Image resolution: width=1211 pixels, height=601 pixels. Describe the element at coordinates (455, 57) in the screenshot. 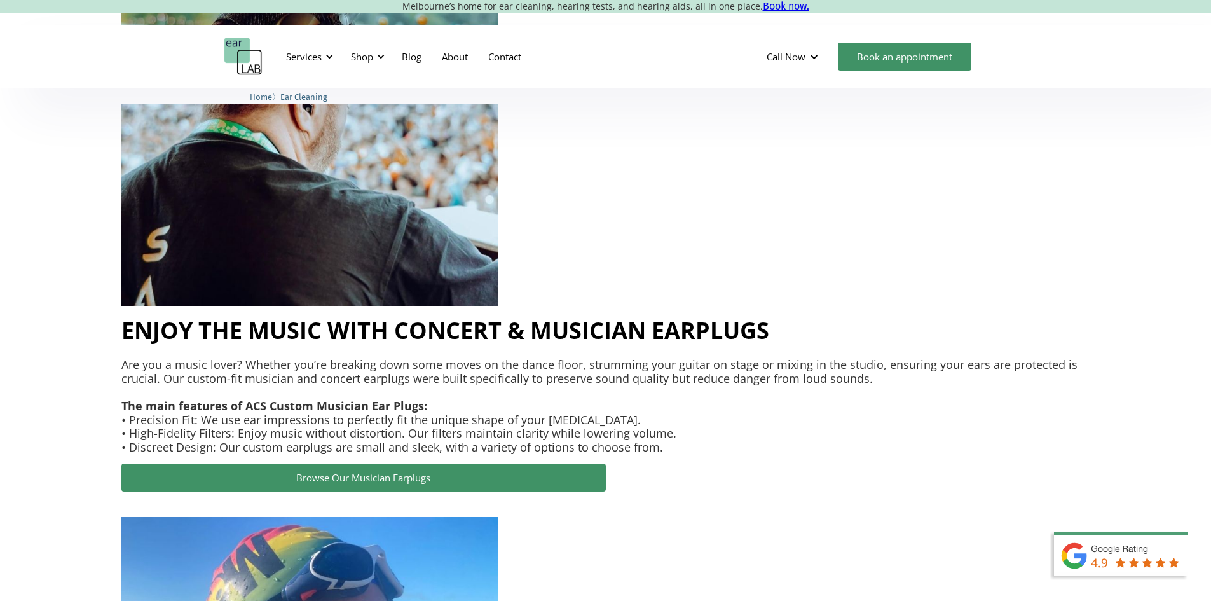

I see `a: About` at that location.